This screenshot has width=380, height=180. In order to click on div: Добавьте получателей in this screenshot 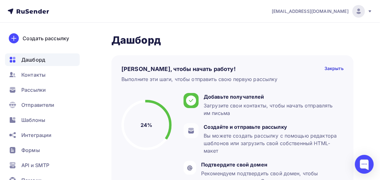, I will do `click(272, 97)`.